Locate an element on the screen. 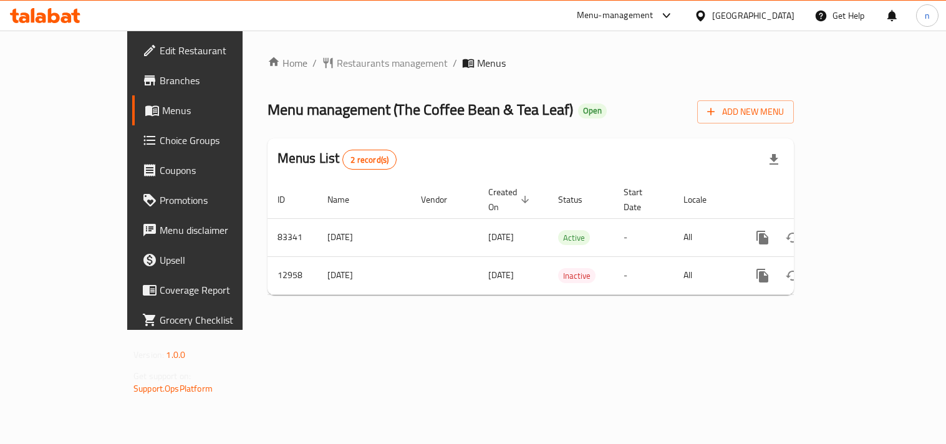 The width and height of the screenshot is (946, 444). span: Status is located at coordinates (578, 199).